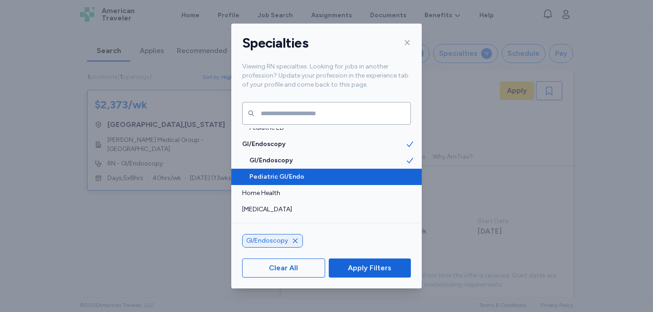  What do you see at coordinates (369, 268) in the screenshot?
I see `span: Apply Filters` at bounding box center [369, 268].